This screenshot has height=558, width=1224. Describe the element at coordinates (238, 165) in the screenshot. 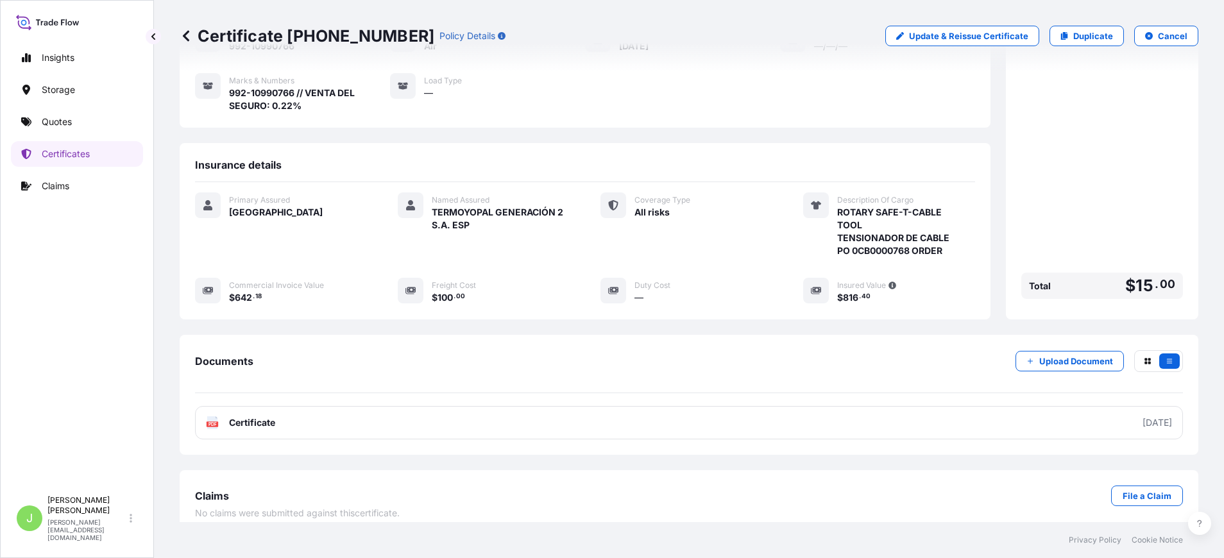

I see `span: Insurance details` at that location.